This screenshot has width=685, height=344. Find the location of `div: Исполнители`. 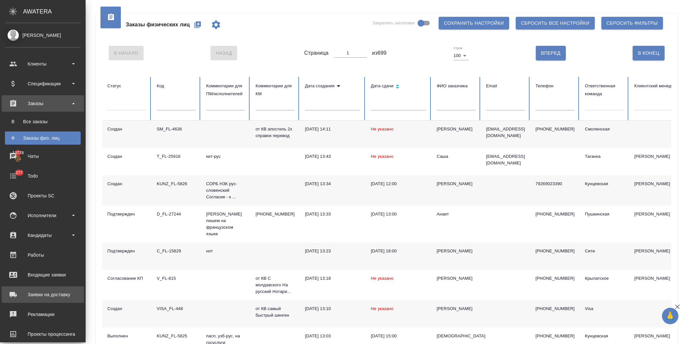

div: Исполнители is located at coordinates (43, 215).